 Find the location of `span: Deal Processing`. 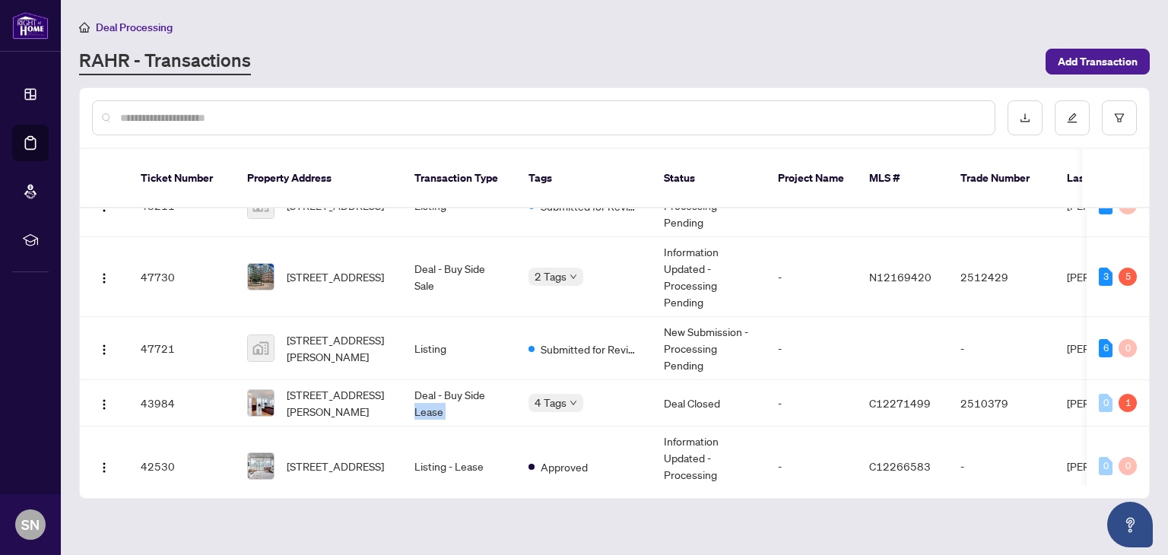

span: Deal Processing is located at coordinates (134, 27).